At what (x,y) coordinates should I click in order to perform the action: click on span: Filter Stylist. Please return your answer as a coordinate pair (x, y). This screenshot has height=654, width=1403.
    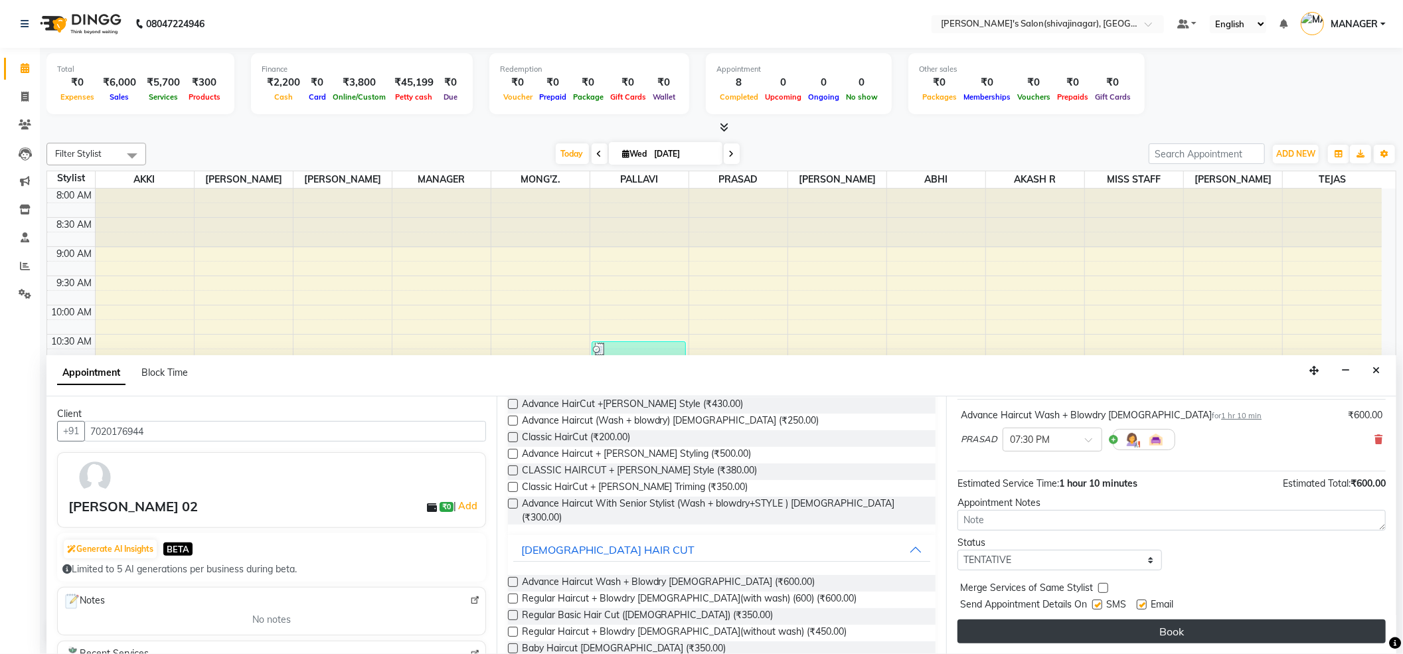
    Looking at the image, I should click on (78, 153).